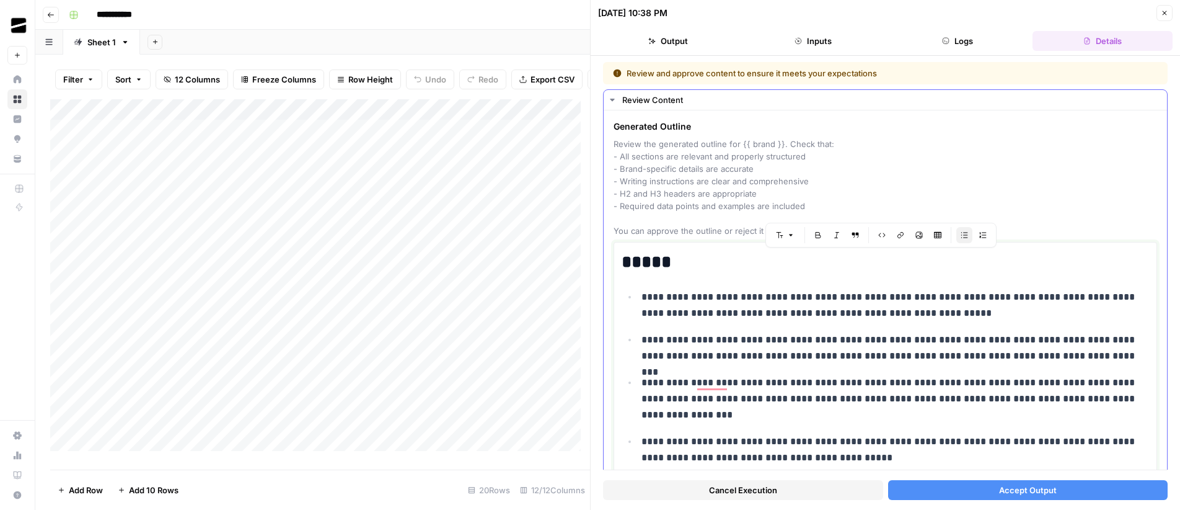 The width and height of the screenshot is (1180, 510). I want to click on button: Help + Support, so click(17, 495).